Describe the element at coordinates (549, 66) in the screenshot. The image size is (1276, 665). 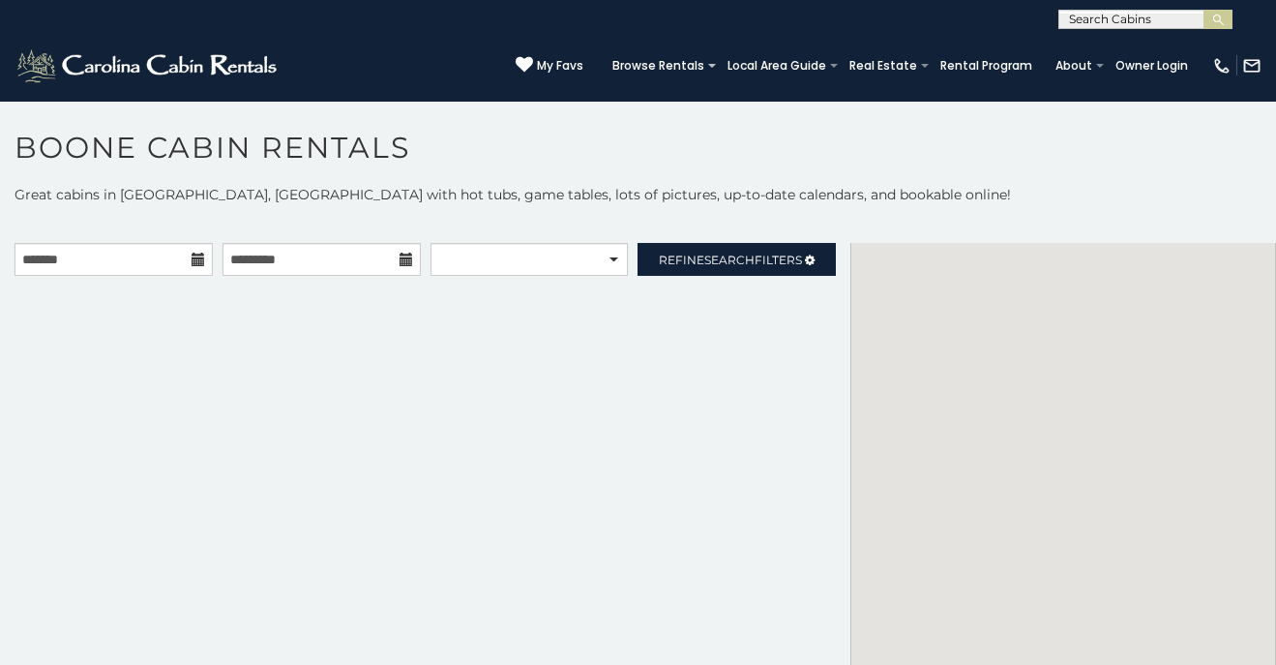
I see `a: My Favs` at that location.